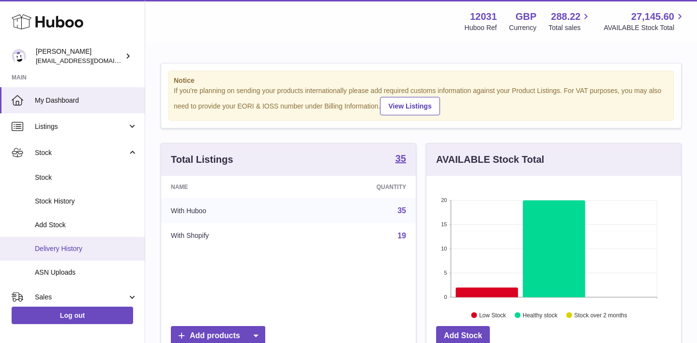  Describe the element at coordinates (86, 100) in the screenshot. I see `span: My Dashboard` at that location.